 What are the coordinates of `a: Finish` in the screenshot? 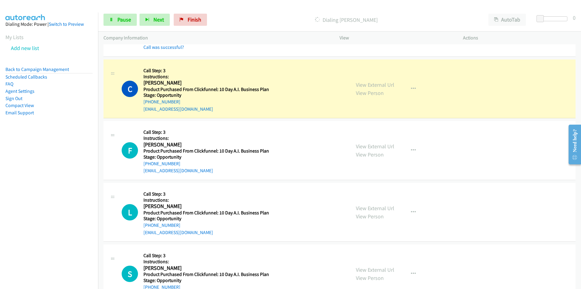 It's located at (190, 20).